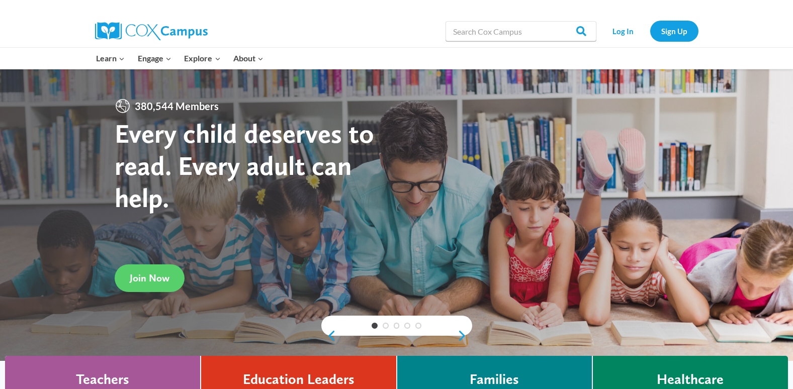  What do you see at coordinates (675, 31) in the screenshot?
I see `a: Sign Up` at bounding box center [675, 31].